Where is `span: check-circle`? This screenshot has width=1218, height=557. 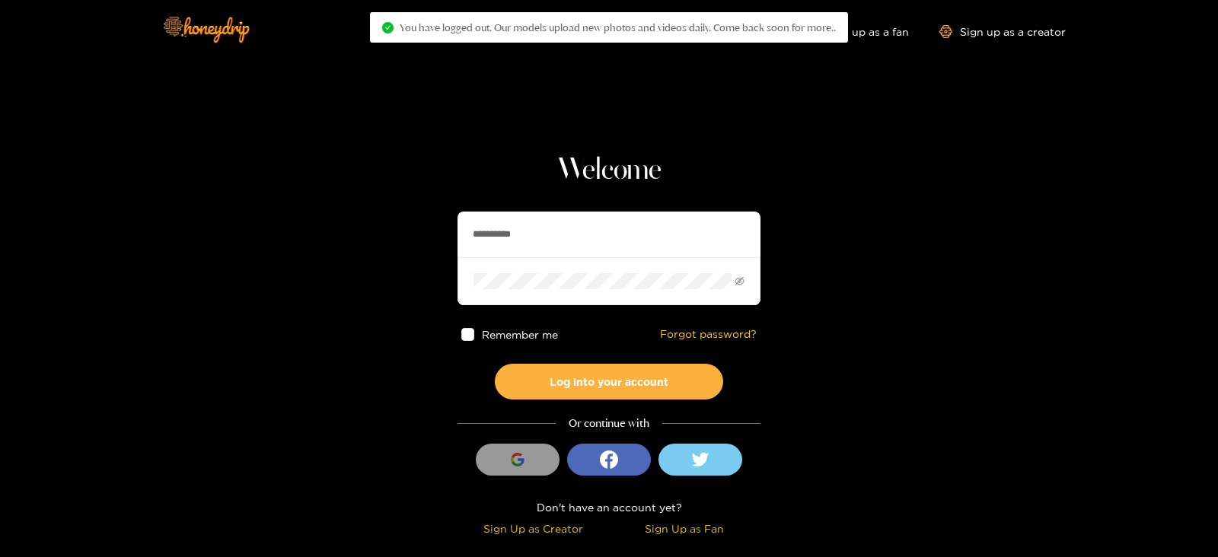
span: check-circle is located at coordinates (388, 27).